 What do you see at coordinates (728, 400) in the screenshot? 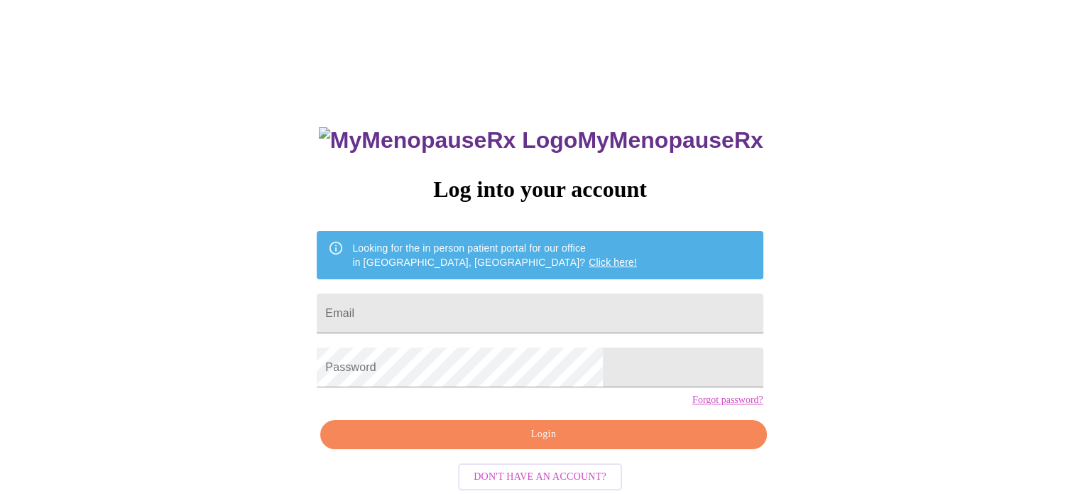
I see `a: Forgot password?` at bounding box center [728, 400].